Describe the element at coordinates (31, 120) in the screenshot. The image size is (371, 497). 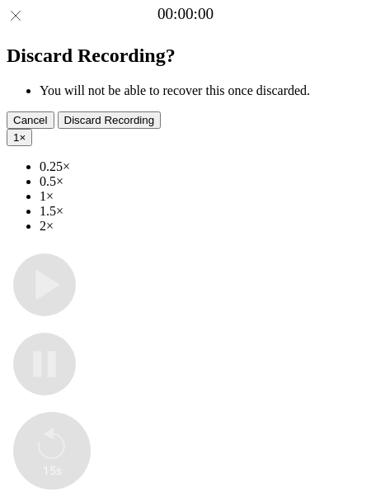
I see `button: Cancel` at that location.